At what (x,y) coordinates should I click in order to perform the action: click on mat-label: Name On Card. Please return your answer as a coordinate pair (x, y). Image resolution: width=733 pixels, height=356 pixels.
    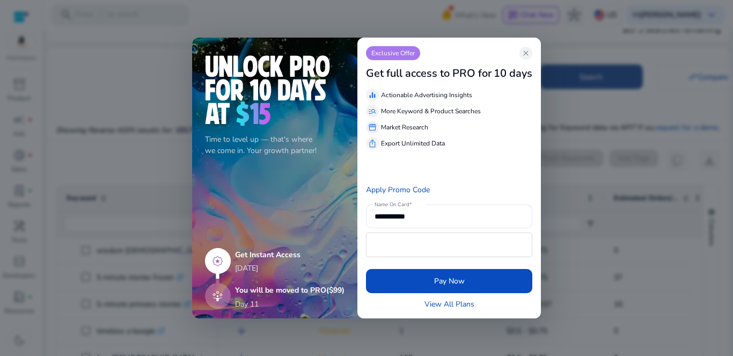
    Looking at the image, I should click on (392, 205).